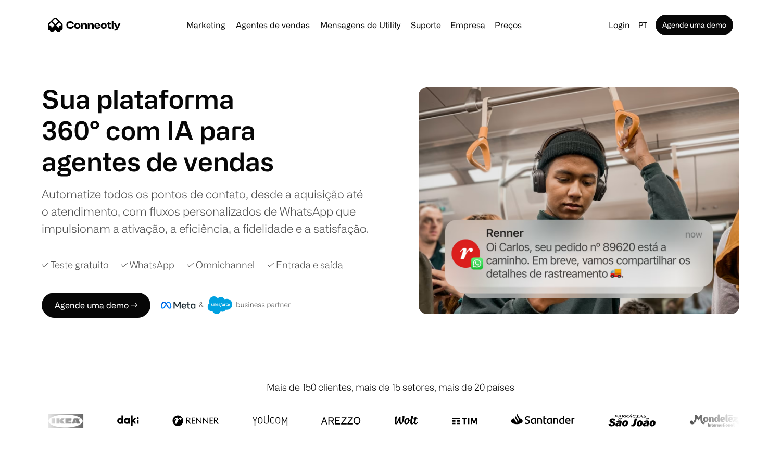  What do you see at coordinates (96, 305) in the screenshot?
I see `a: Agende uma demo →` at bounding box center [96, 305].